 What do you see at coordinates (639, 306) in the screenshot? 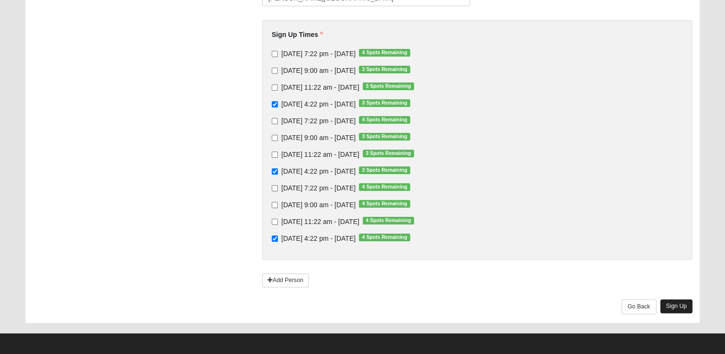
I see `a: Go Back` at bounding box center [639, 306].